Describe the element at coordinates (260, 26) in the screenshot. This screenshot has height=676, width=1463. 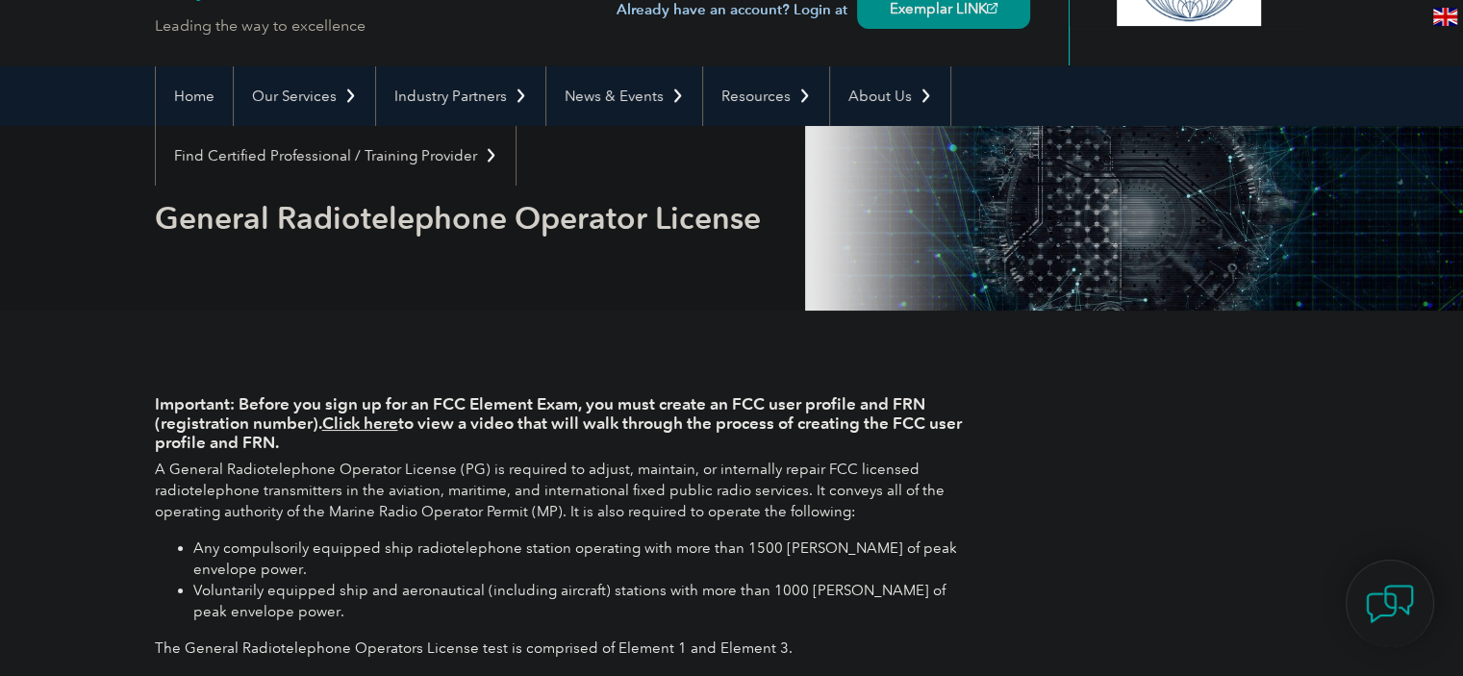
I see `p: Leading the way to excellence` at that location.